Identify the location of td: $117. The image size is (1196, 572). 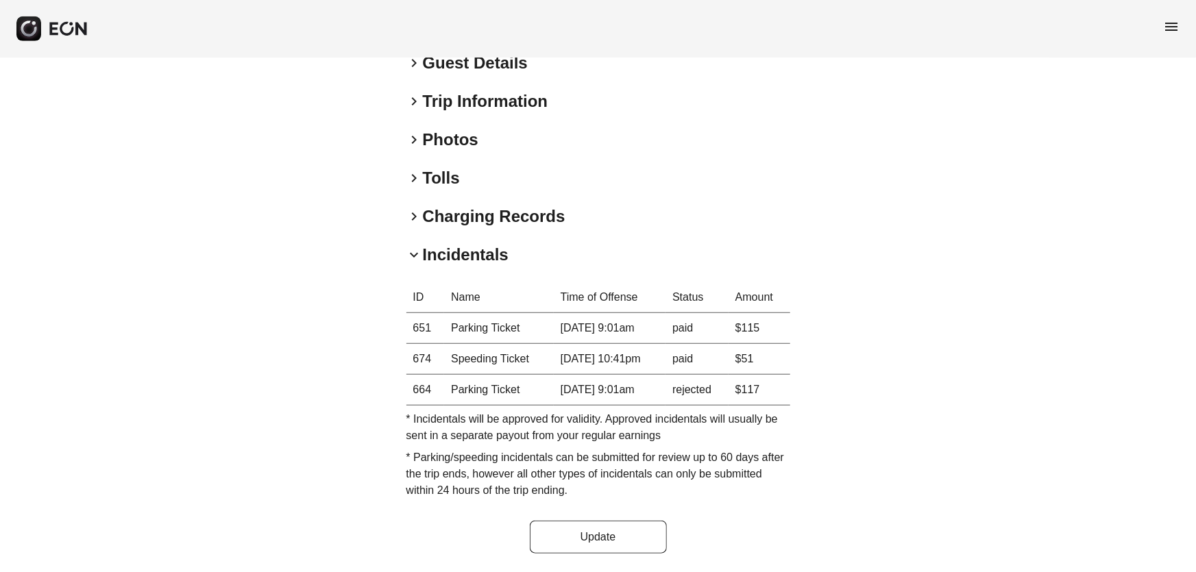
(760, 390).